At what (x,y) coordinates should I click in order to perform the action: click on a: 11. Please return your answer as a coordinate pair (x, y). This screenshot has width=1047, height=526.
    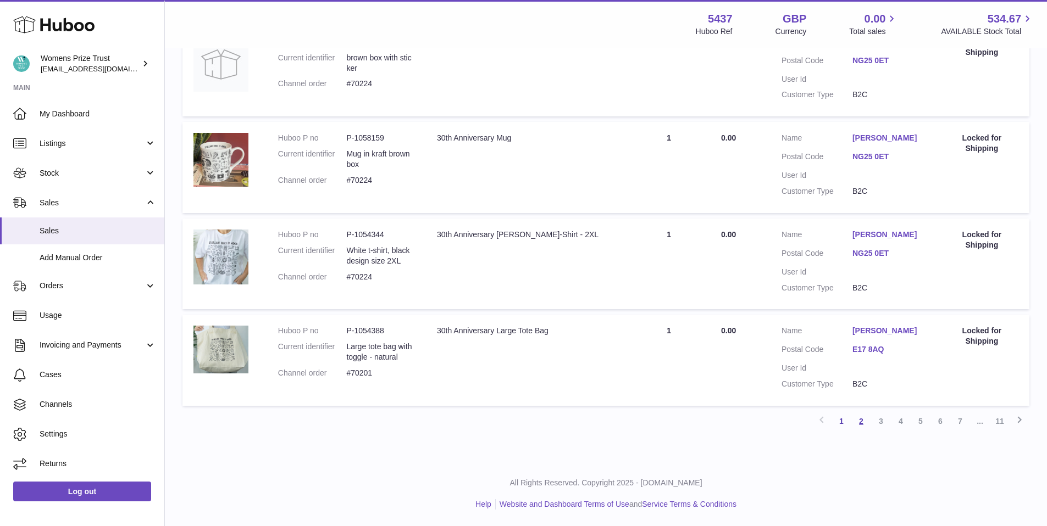
    Looking at the image, I should click on (1000, 422).